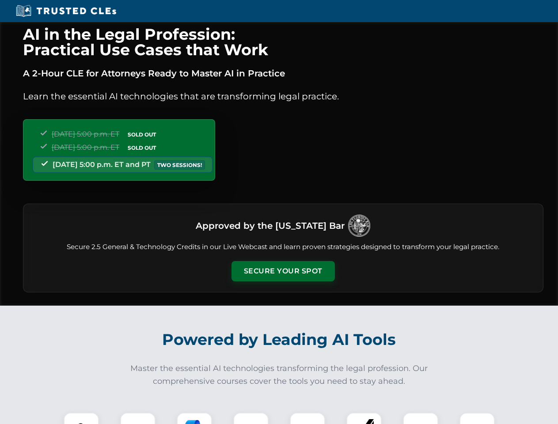 Image resolution: width=558 pixels, height=424 pixels. Describe the element at coordinates (66, 11) in the screenshot. I see `img: Trusted CLEs` at that location.